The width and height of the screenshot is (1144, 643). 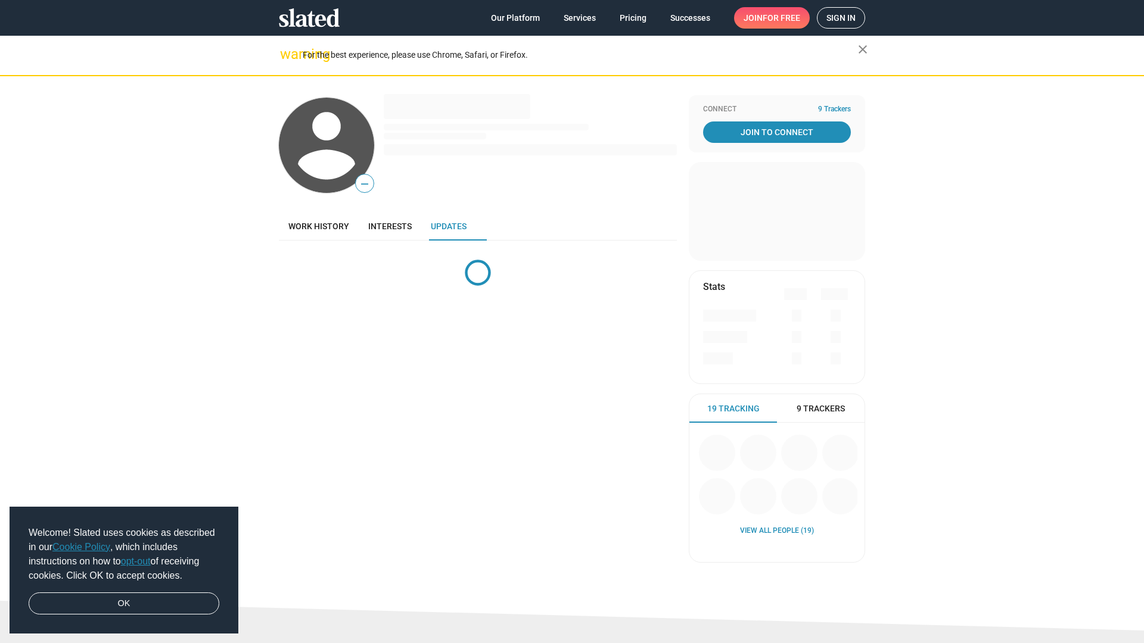 What do you see at coordinates (136, 561) in the screenshot?
I see `a: opt-out` at bounding box center [136, 561].